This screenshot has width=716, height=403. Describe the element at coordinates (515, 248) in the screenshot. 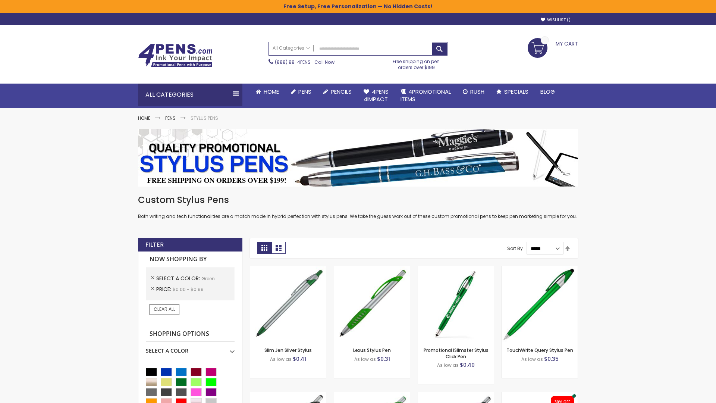

I see `label: Sort By` at that location.